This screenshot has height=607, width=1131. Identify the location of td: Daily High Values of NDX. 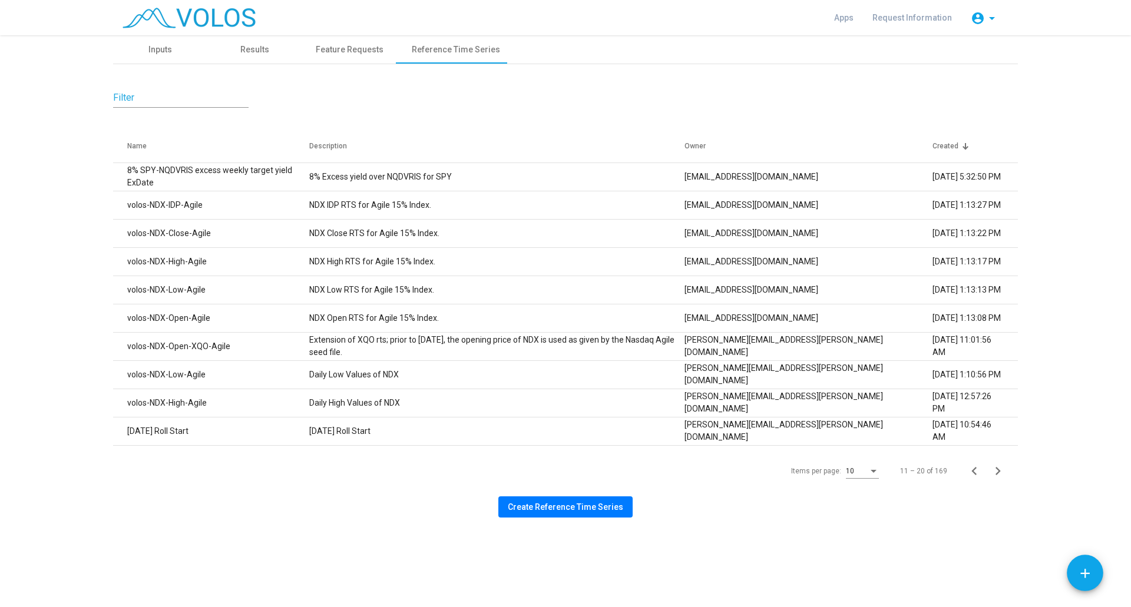
(497, 403).